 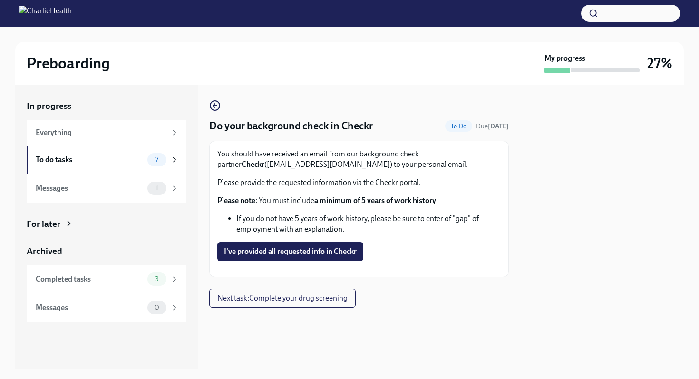 I want to click on strong: Checkr, so click(x=253, y=164).